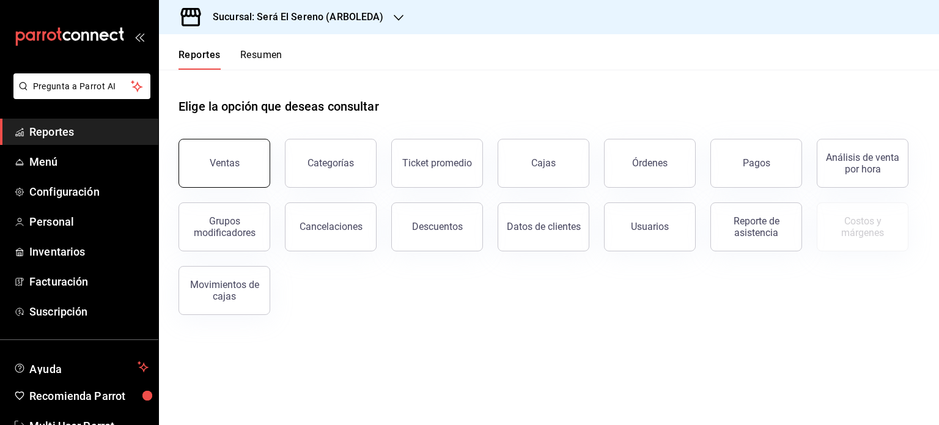 The height and width of the screenshot is (425, 939). What do you see at coordinates (139, 37) in the screenshot?
I see `button: open_drawer_menu` at bounding box center [139, 37].